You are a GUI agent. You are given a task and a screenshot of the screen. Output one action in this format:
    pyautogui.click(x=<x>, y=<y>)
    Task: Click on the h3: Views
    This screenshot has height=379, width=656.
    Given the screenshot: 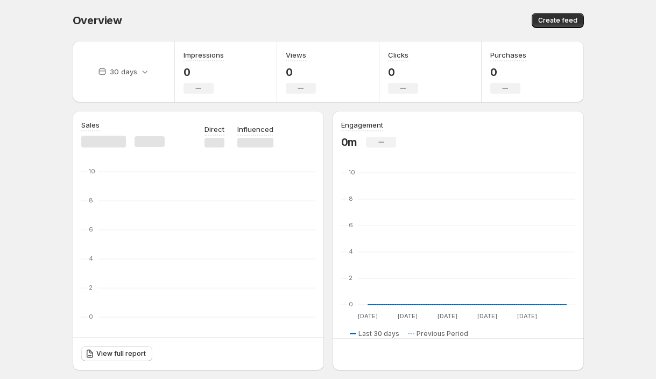 What is the action you would take?
    pyautogui.click(x=296, y=55)
    